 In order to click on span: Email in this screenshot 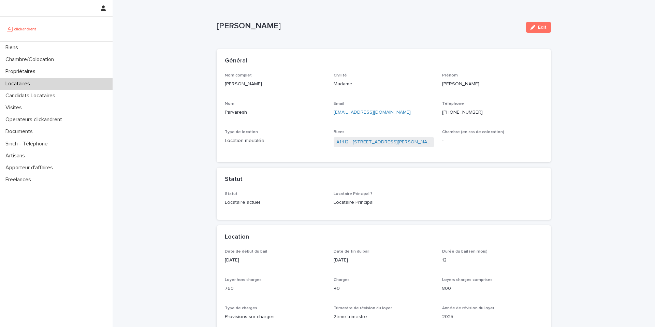, I will do `click(339, 104)`.